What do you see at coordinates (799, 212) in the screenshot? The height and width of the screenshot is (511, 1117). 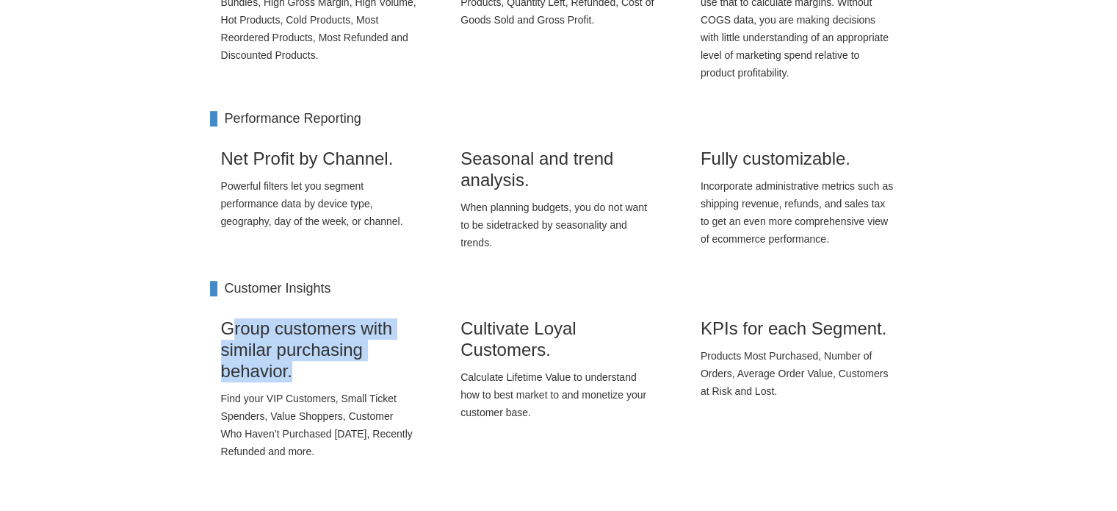 I see `p: Incorporate administrative metrics such as shipping revenue, refunds, and sales tax to get an eve...` at bounding box center [799, 212].